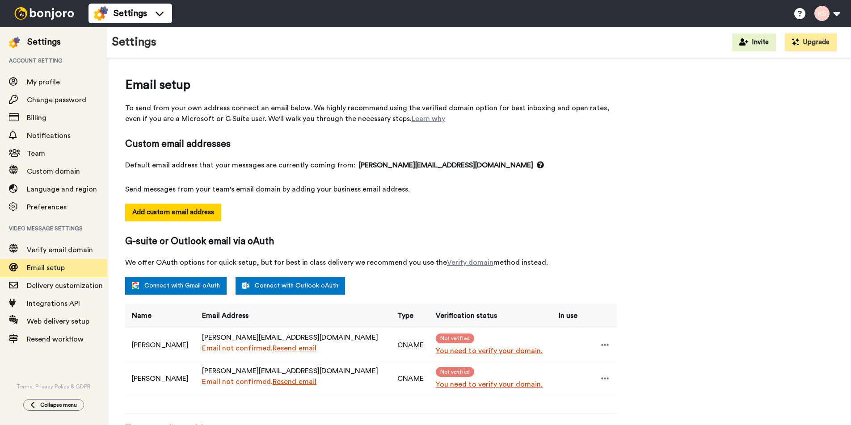 The width and height of the screenshot is (851, 425). Describe the element at coordinates (470, 263) in the screenshot. I see `a: Verify domain` at that location.